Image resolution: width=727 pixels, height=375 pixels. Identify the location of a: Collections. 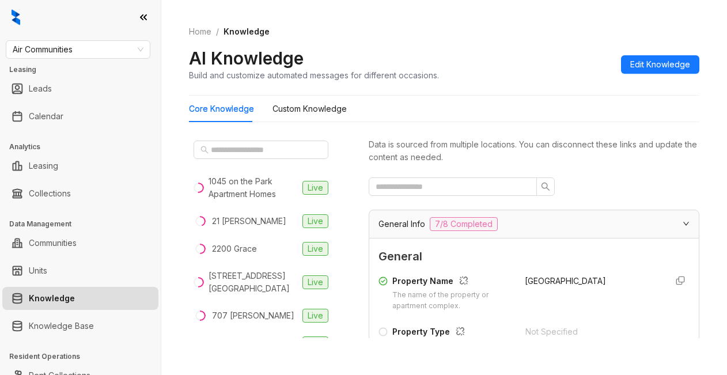
(50, 194).